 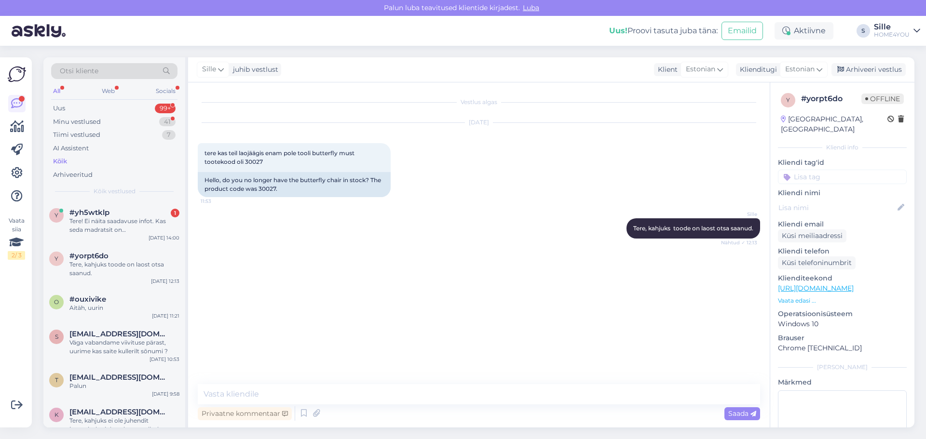 I want to click on p: Brauser, so click(x=842, y=338).